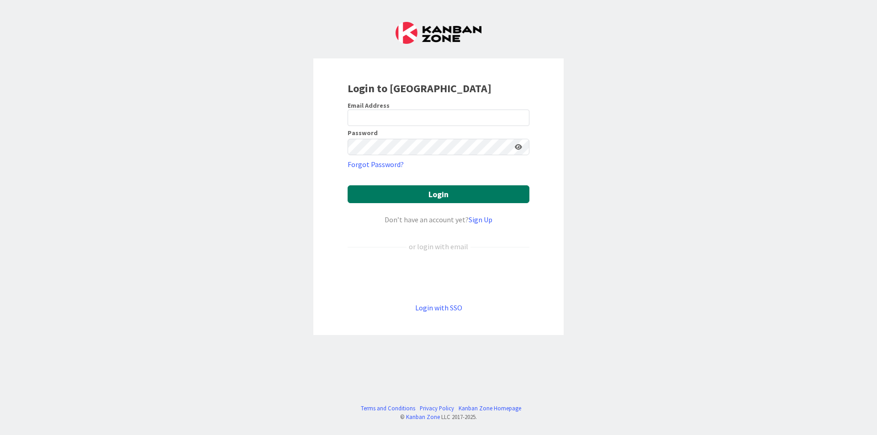 The image size is (877, 435). I want to click on a: Kanban Zone Homepage, so click(490, 408).